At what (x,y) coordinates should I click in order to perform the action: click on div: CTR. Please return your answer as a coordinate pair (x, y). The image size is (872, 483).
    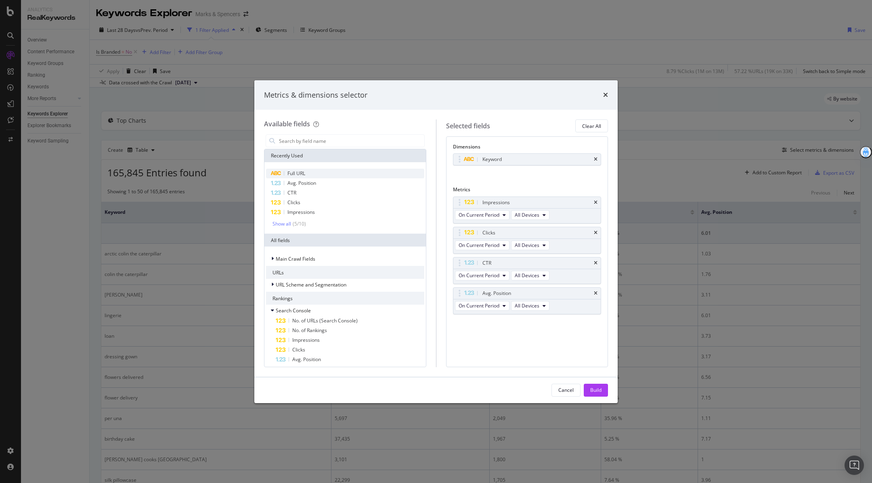
    Looking at the image, I should click on (487, 263).